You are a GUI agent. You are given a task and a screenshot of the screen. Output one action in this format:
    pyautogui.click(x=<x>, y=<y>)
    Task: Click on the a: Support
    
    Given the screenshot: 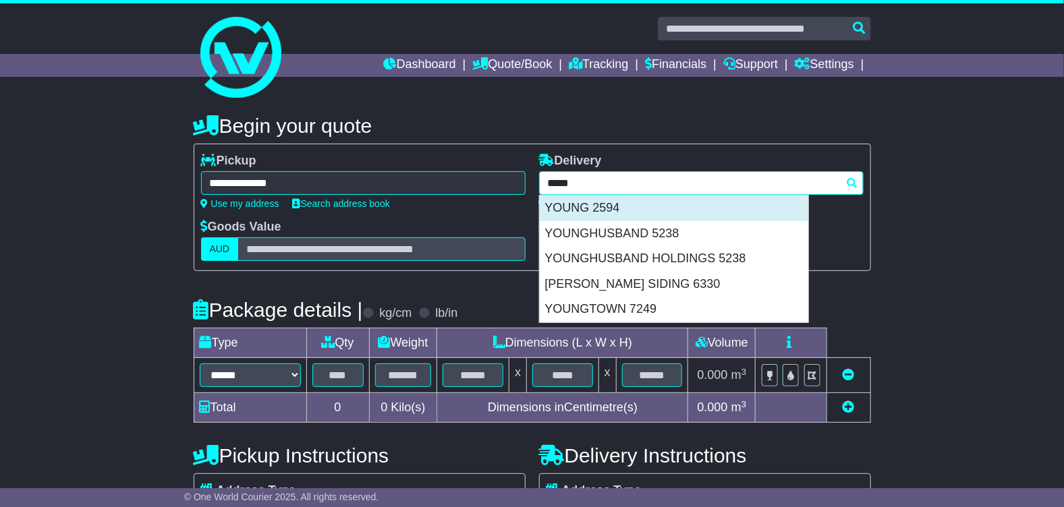 What is the action you would take?
    pyautogui.click(x=750, y=65)
    